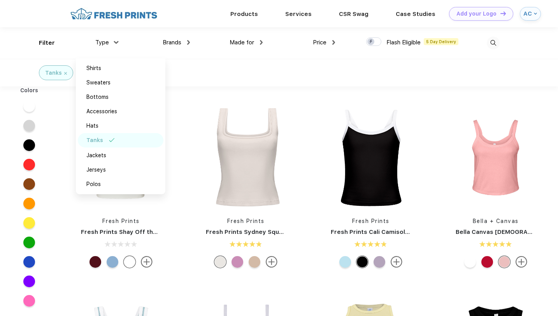  I want to click on div: Baby Blue White, so click(345, 262).